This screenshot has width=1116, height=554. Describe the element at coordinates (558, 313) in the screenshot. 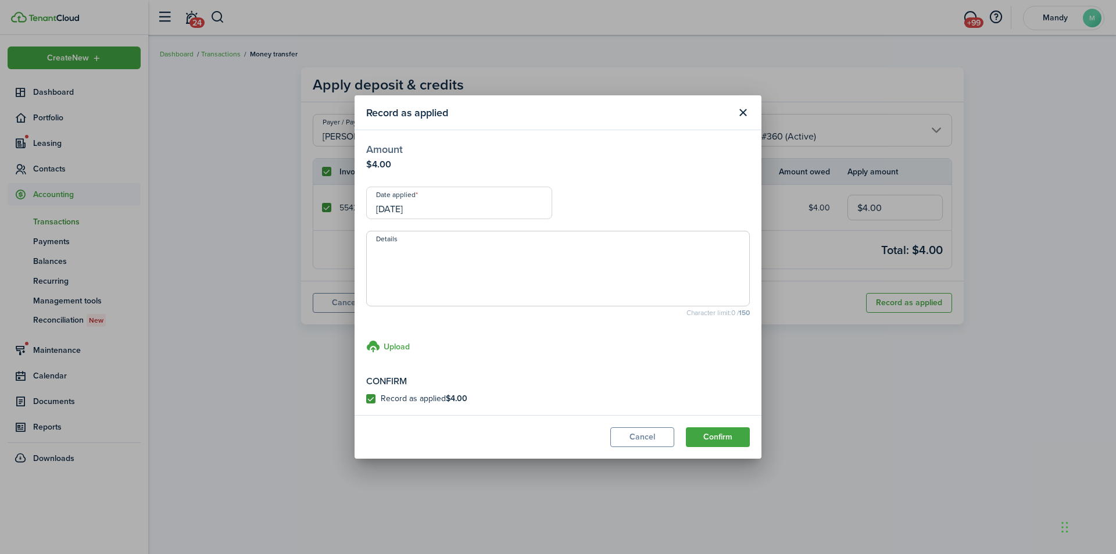

I see `small: Character limit: 0 /` at that location.